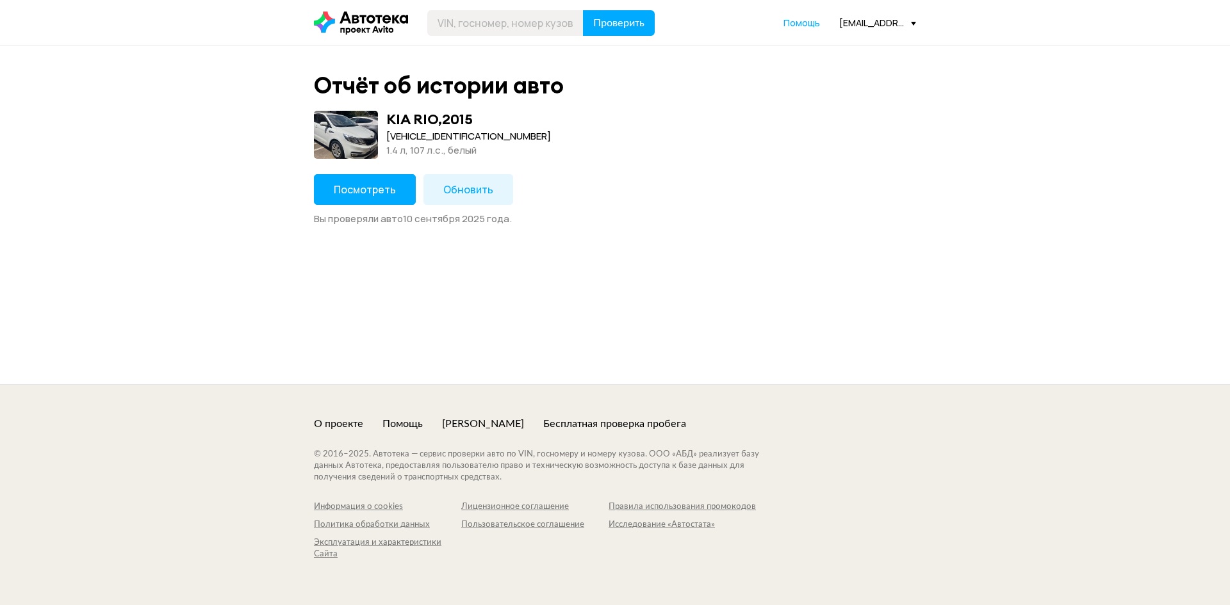  I want to click on div: © 2016– 2025 . Автотека — сервис проверки авто по VIN, госномеру и номеру кузова. ООО «АБД» реали..., so click(549, 466).